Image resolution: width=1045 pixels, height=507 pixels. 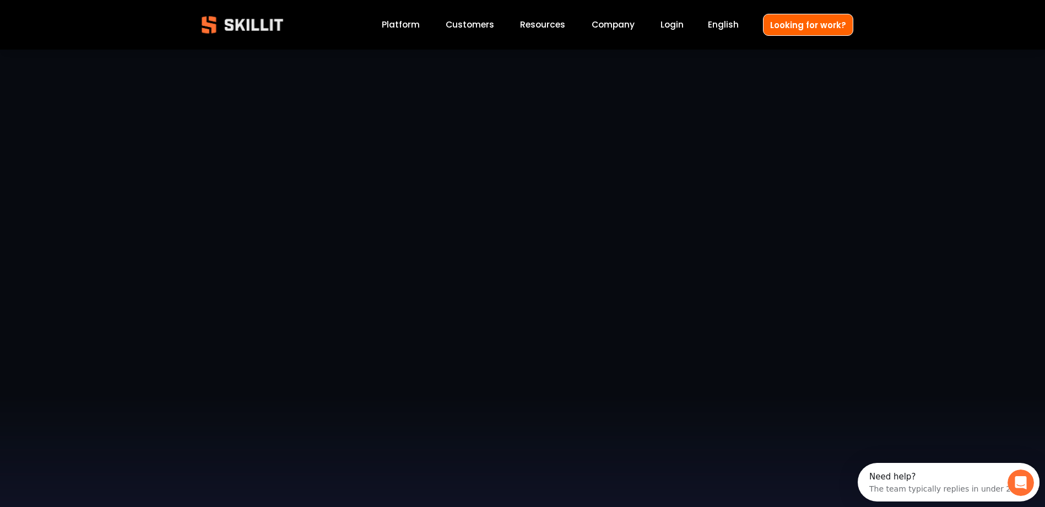 I want to click on div: language picker, so click(x=723, y=25).